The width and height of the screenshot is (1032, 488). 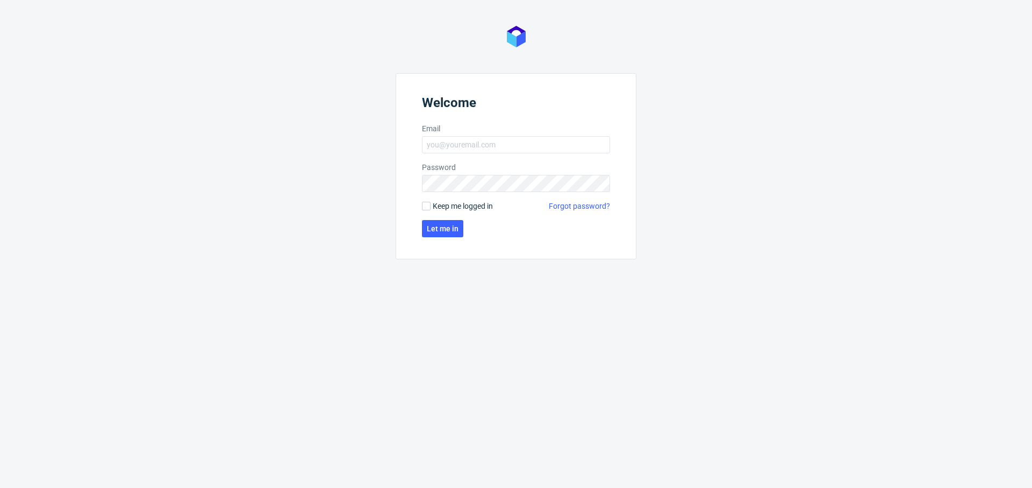 I want to click on span: Let me in, so click(x=442, y=228).